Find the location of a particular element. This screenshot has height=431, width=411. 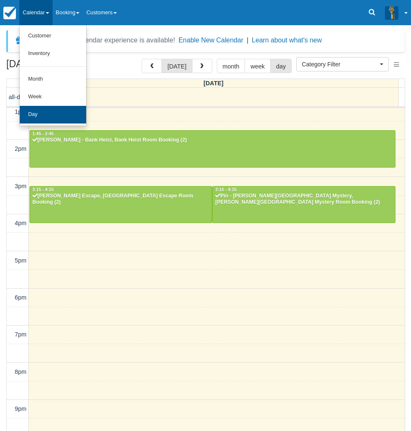

img: A3 is located at coordinates (391, 13).